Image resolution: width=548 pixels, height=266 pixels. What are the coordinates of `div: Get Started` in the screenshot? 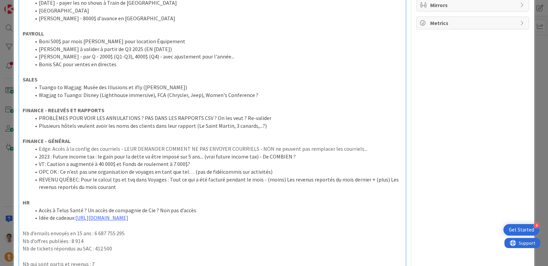 It's located at (521, 230).